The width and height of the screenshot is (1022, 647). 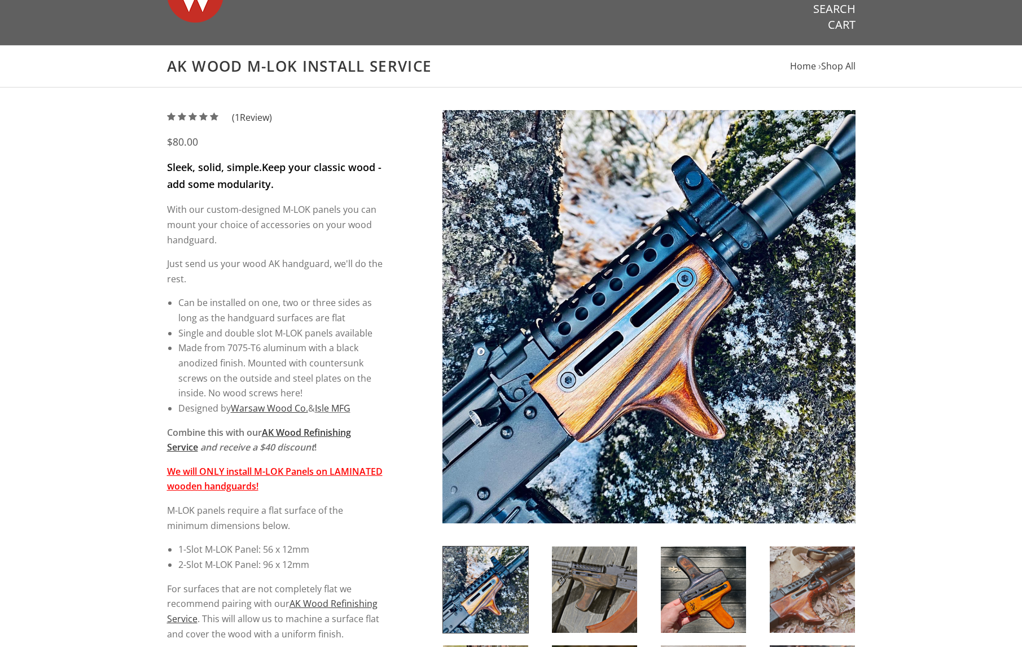 I want to click on li: 1-Slot M-LOK Panel: 56 x 12mm, so click(x=280, y=549).